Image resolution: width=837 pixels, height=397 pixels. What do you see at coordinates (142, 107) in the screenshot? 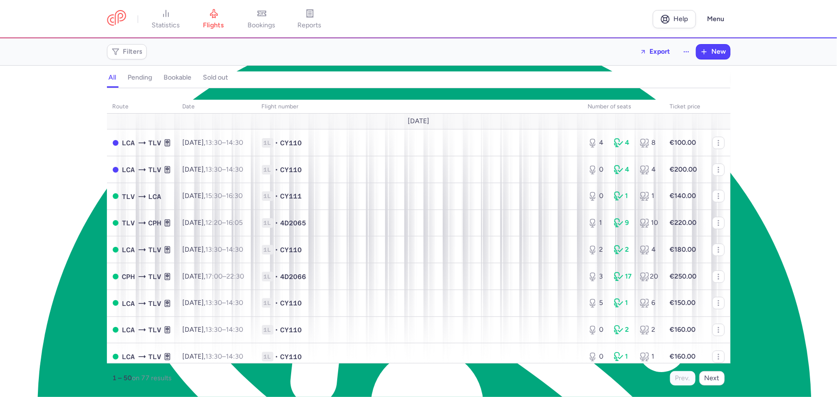
I see `th: route` at bounding box center [142, 107].